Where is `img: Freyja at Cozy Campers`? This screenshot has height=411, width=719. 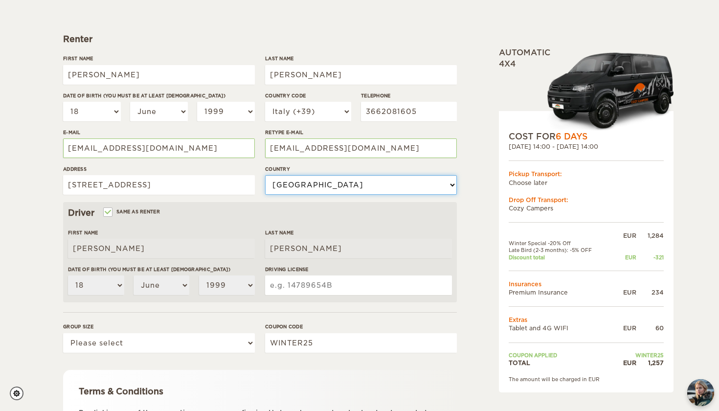 img: Freyja at Cozy Campers is located at coordinates (701, 392).